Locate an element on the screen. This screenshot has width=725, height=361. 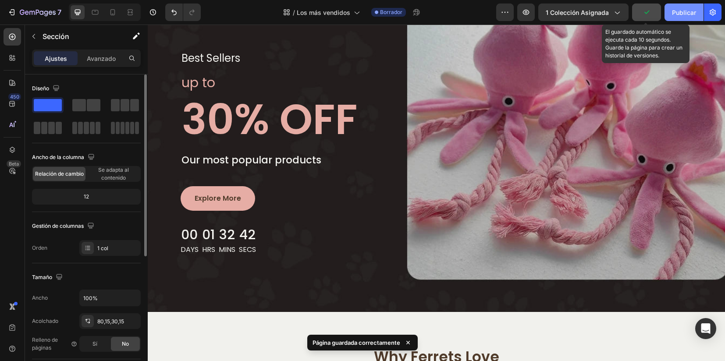
h2: 30% OFF is located at coordinates (158, 95).